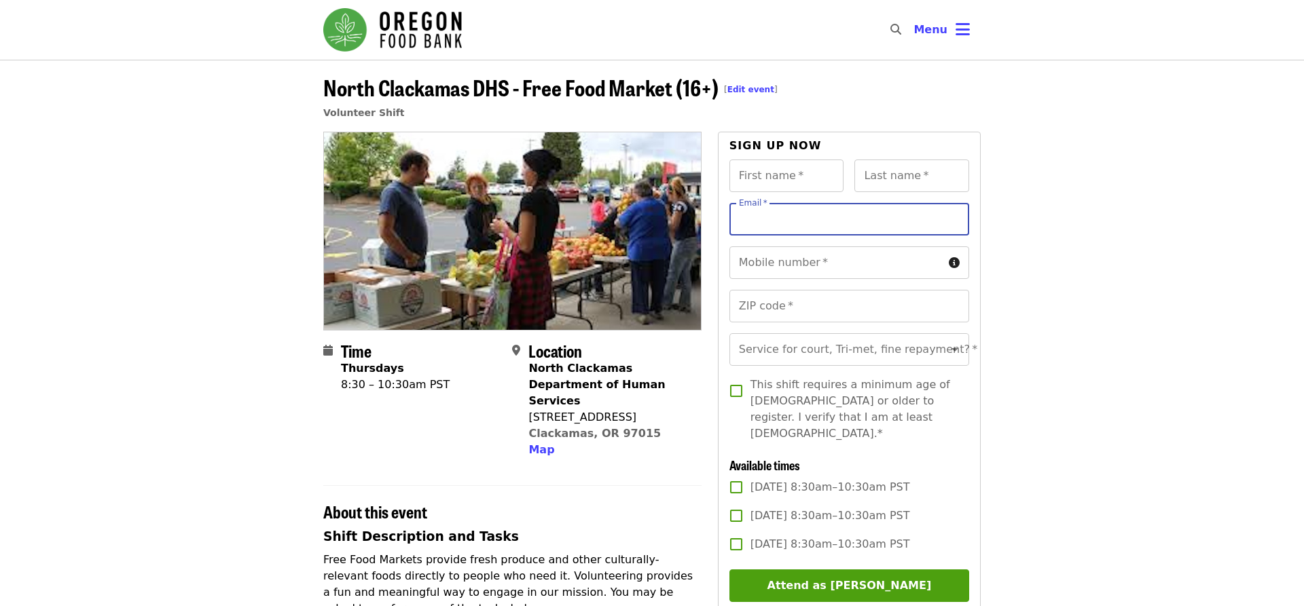  What do you see at coordinates (541, 450) in the screenshot?
I see `span: Map` at bounding box center [541, 450].